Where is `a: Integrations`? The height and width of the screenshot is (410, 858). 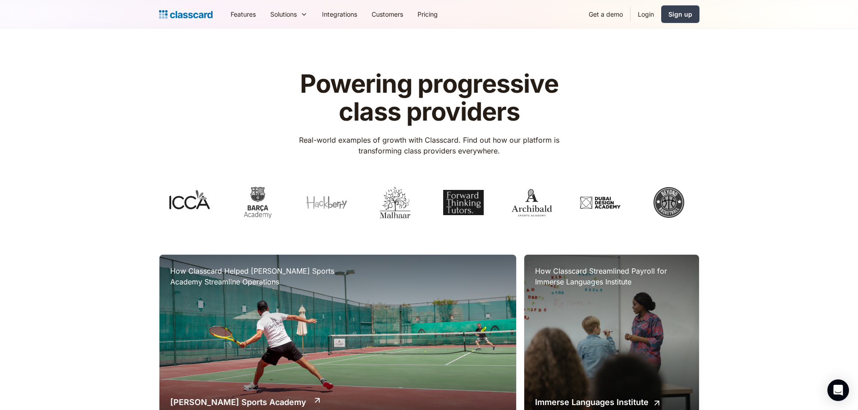
a: Integrations is located at coordinates (340, 14).